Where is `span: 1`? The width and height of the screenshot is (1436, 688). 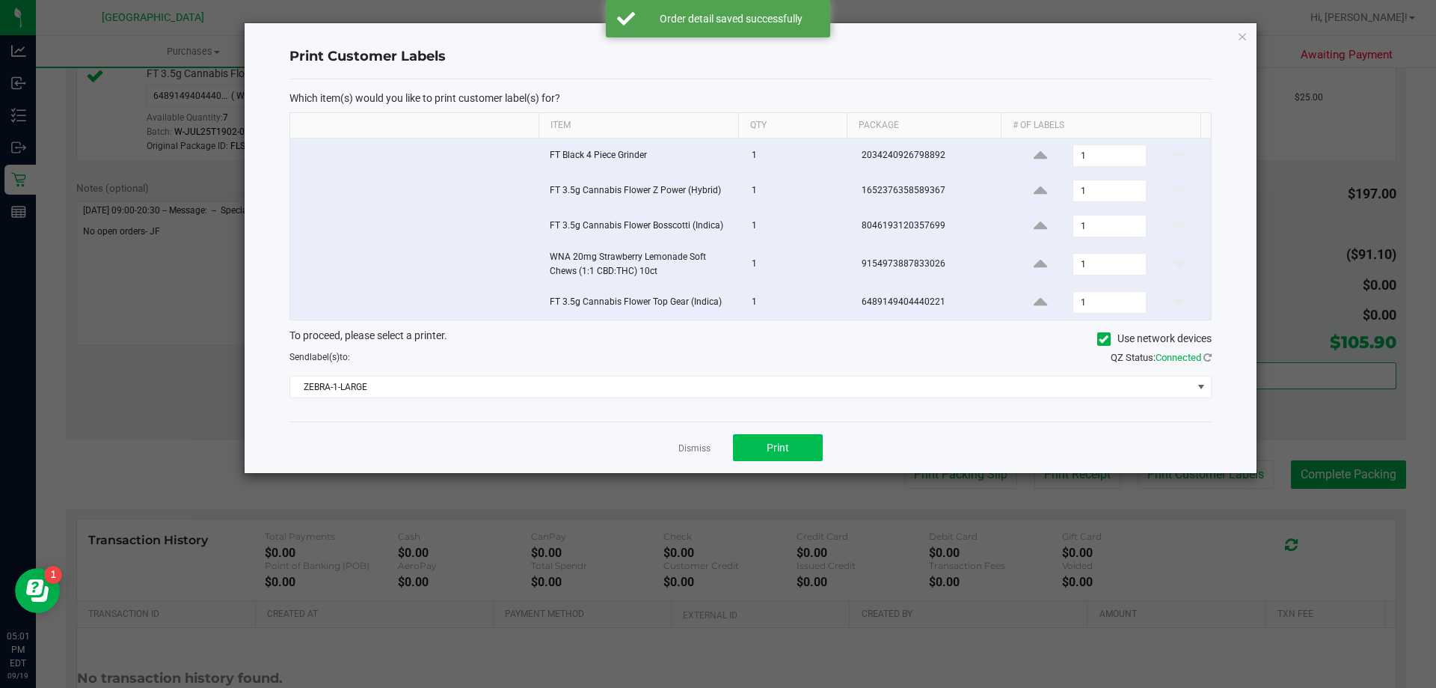 span: 1 is located at coordinates (9, 8).